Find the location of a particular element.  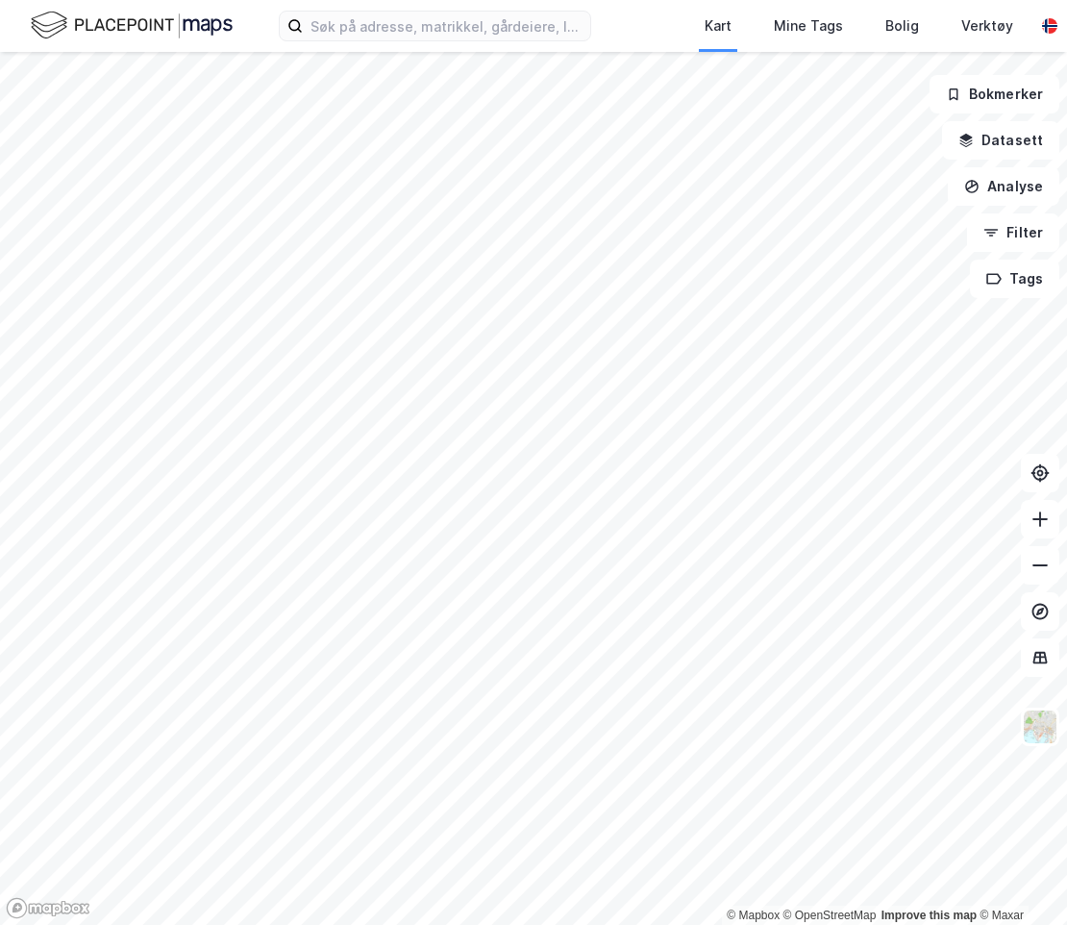

a: Mapbox is located at coordinates (753, 915).